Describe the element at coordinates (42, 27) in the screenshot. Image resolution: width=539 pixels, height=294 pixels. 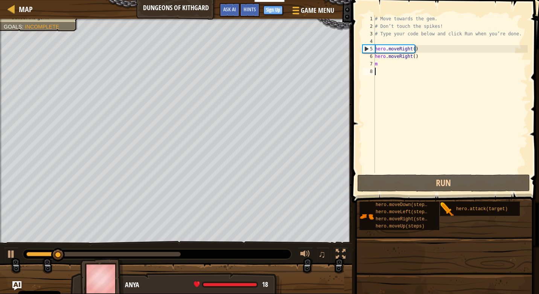
I see `span: Incomplete` at that location.